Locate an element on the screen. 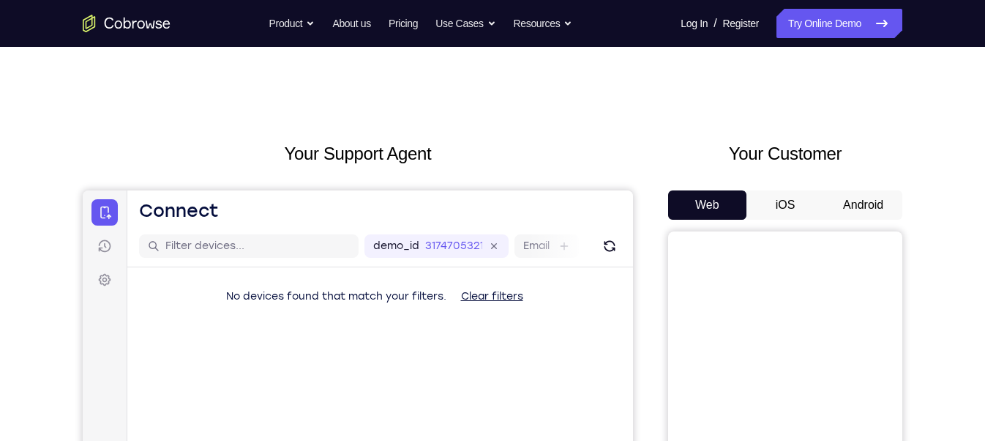 This screenshot has height=441, width=985. h2: Your Support Agent is located at coordinates (358, 154).